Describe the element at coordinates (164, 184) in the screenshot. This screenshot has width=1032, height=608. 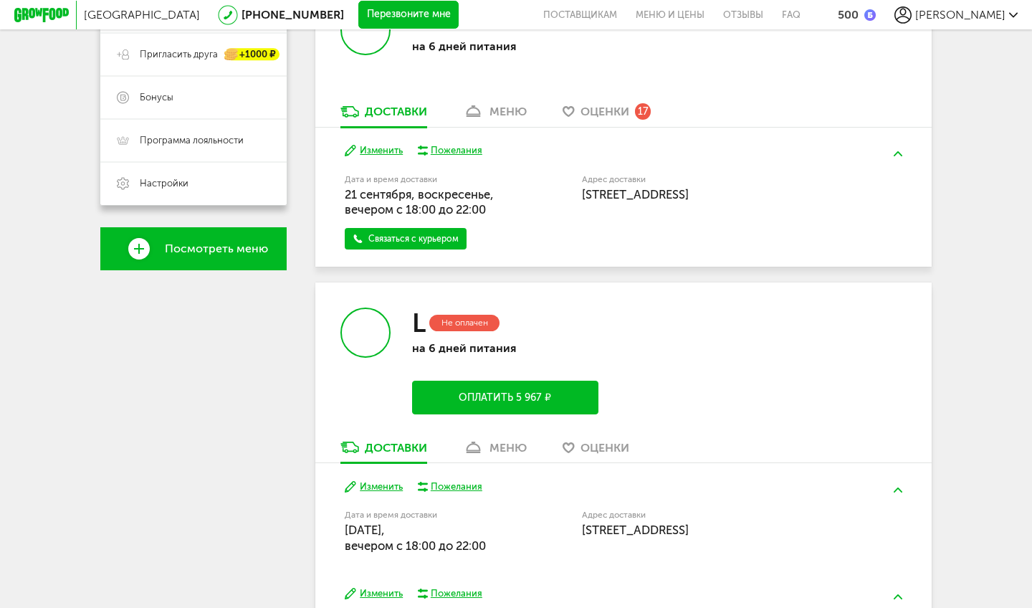
I see `span: Настройки` at that location.